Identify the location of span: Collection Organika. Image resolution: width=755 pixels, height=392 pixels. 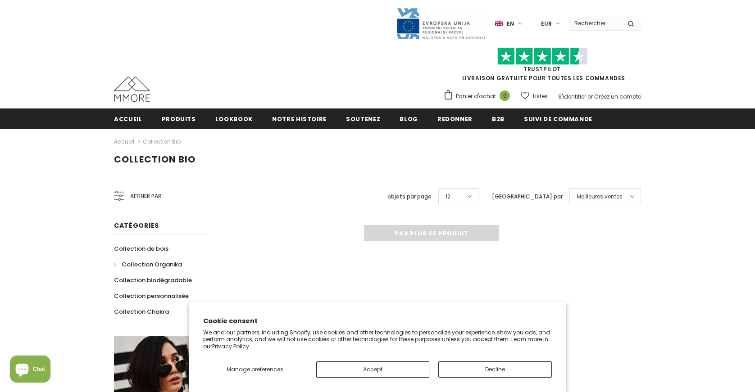
(152, 264).